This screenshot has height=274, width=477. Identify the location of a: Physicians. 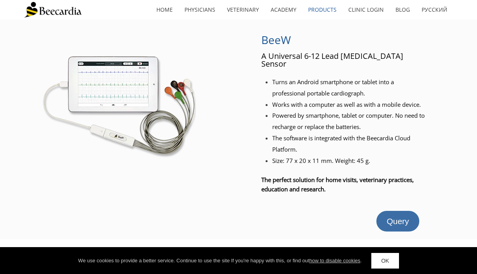
(200, 10).